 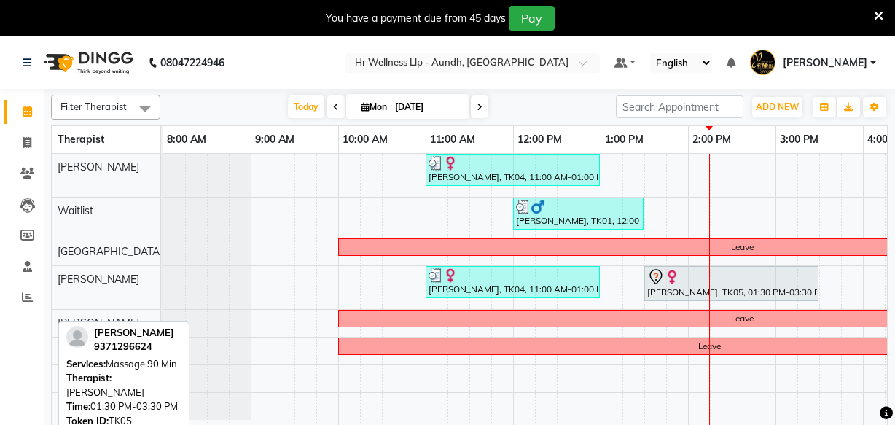 What do you see at coordinates (141, 363) in the screenshot?
I see `span: Massage 90 Min` at bounding box center [141, 363].